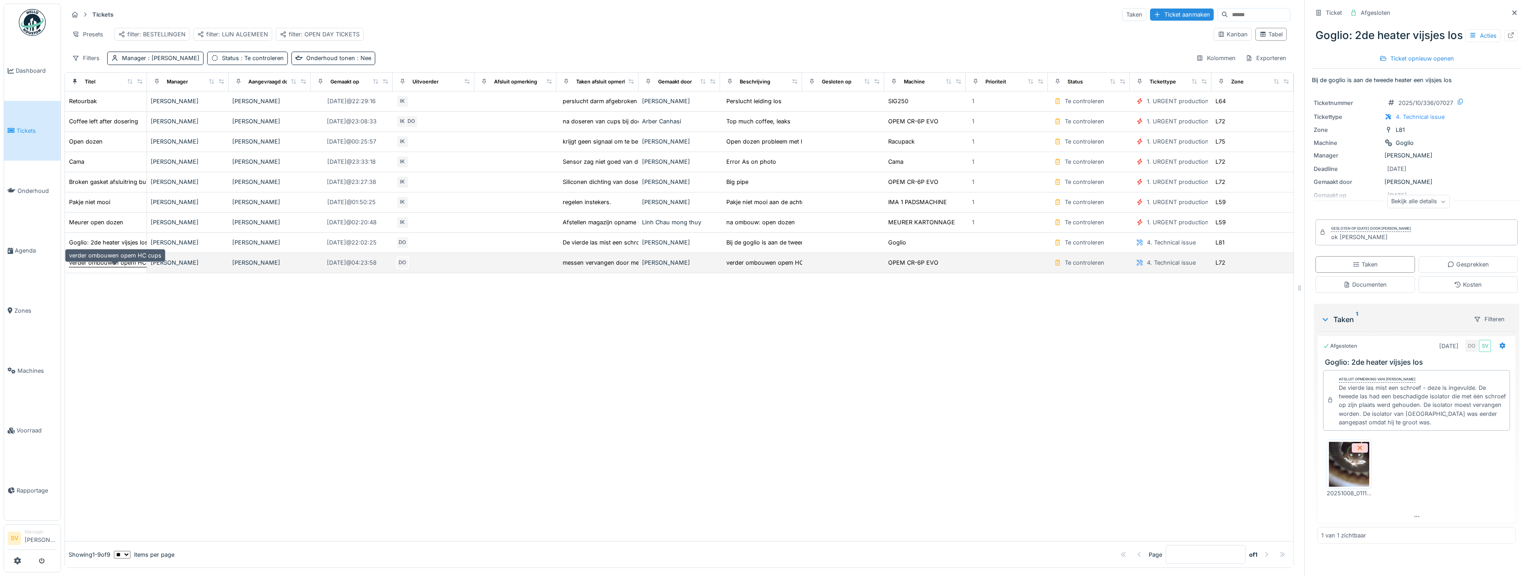 This screenshot has width=1532, height=576. What do you see at coordinates (1468, 284) in the screenshot?
I see `div: Kosten` at bounding box center [1468, 284].